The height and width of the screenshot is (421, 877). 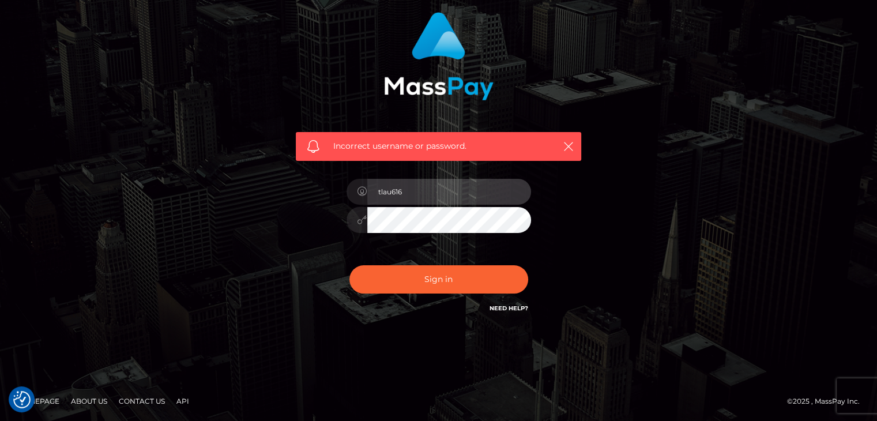 I want to click on a: Homepage, so click(x=38, y=401).